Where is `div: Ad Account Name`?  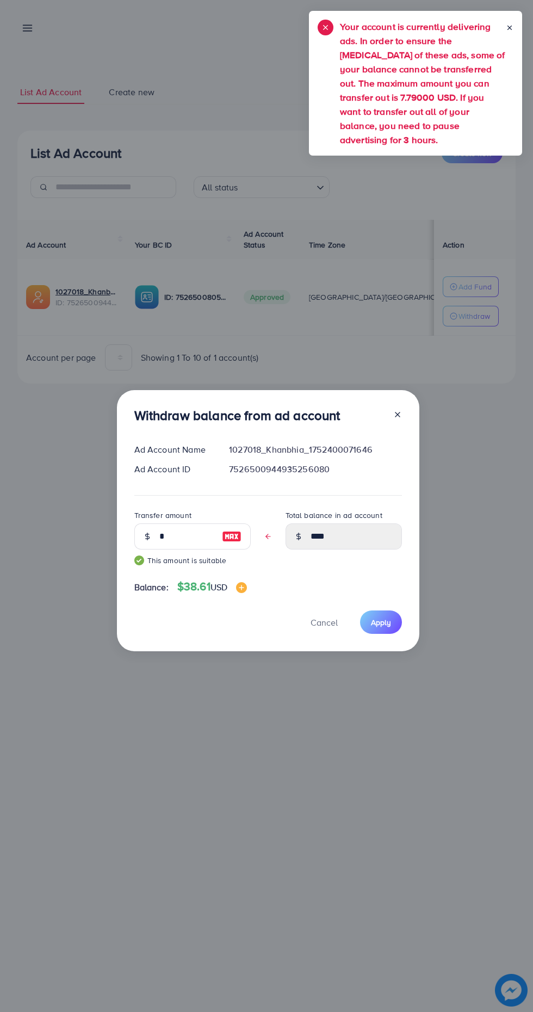 div: Ad Account Name is located at coordinates (173, 450).